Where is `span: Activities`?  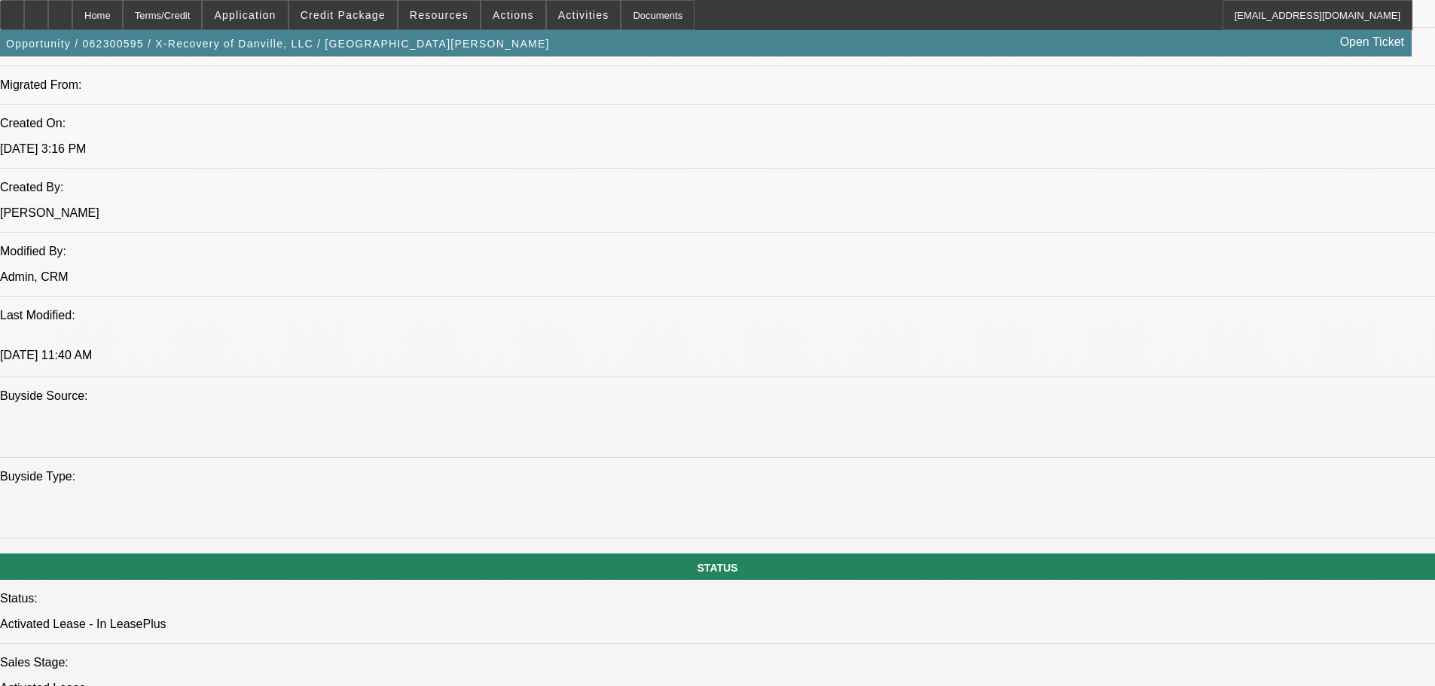
span: Activities is located at coordinates (584, 15).